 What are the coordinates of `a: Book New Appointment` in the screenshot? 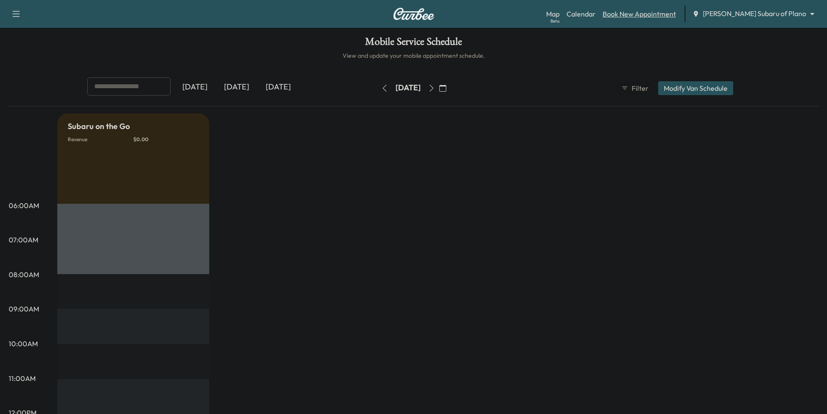 It's located at (639, 14).